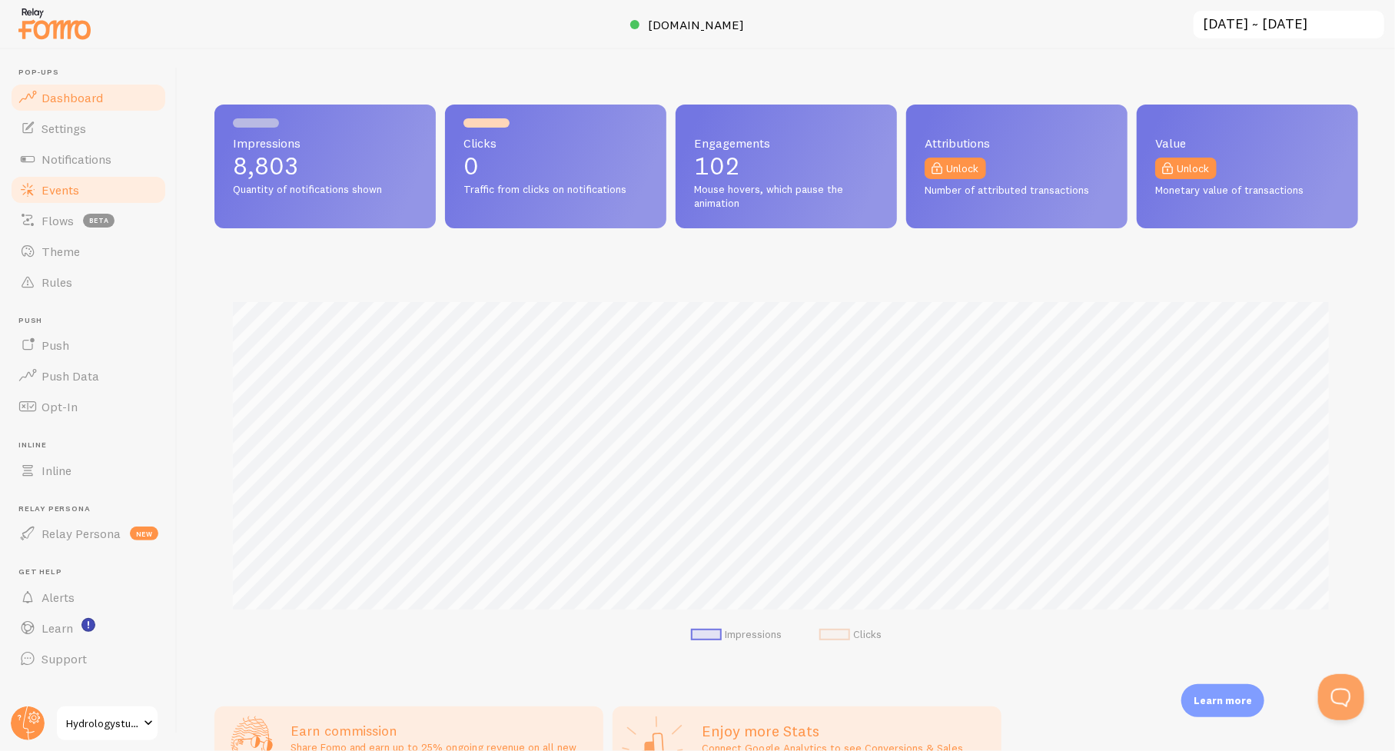 Image resolution: width=1395 pixels, height=751 pixels. Describe the element at coordinates (88, 628) in the screenshot. I see `a: Learn` at that location.